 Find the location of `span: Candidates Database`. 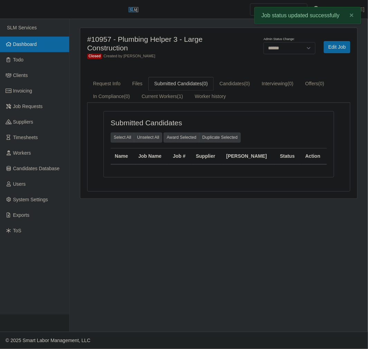

span: Candidates Database is located at coordinates (36, 169).